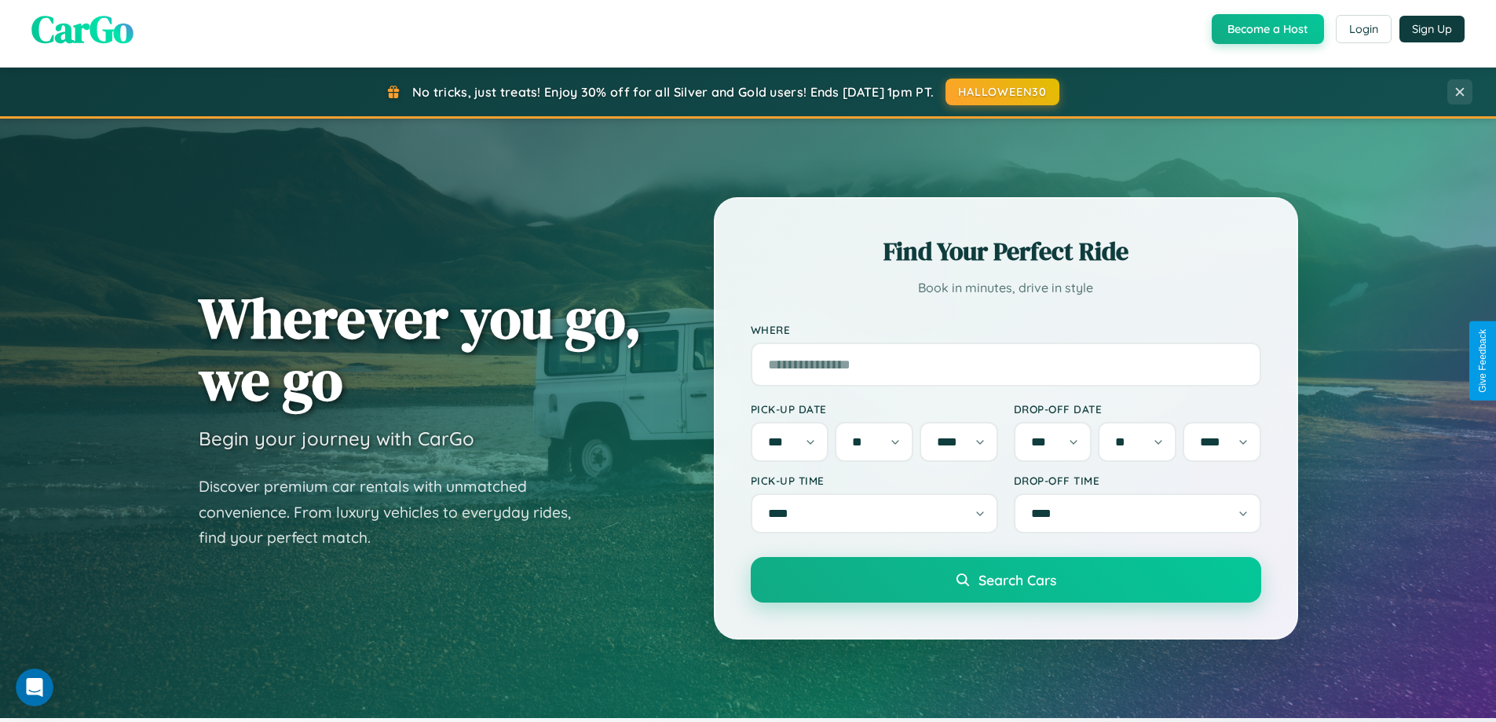 This screenshot has width=1496, height=722. I want to click on button: Search Cars, so click(1006, 579).